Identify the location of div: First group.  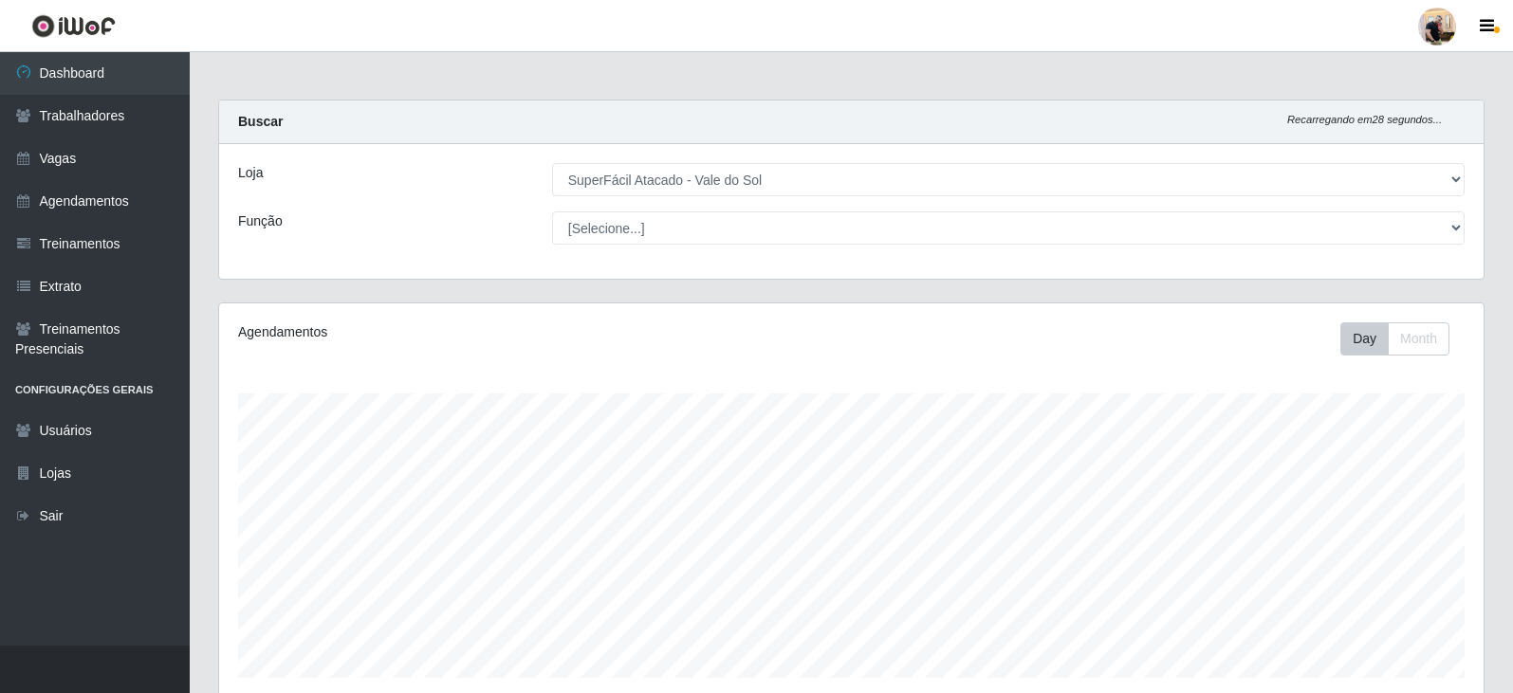
(1394, 339).